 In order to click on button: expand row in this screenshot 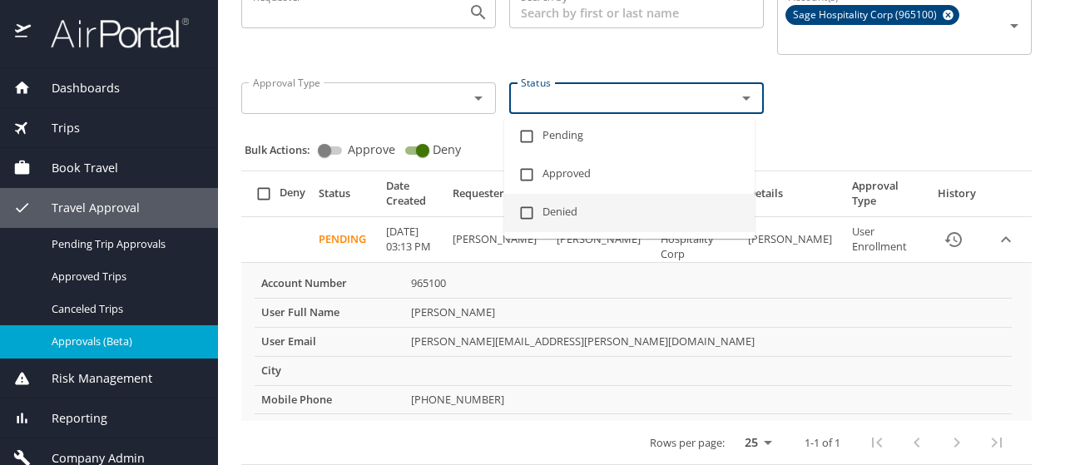, I will do `click(1006, 240)`.